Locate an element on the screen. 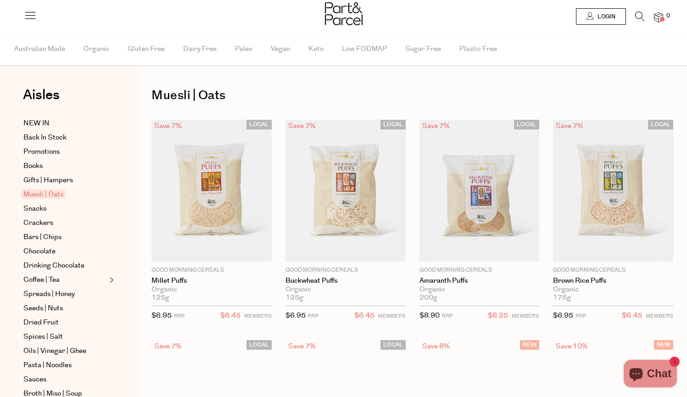 This screenshot has width=687, height=397. span: $8.90 is located at coordinates (429, 315).